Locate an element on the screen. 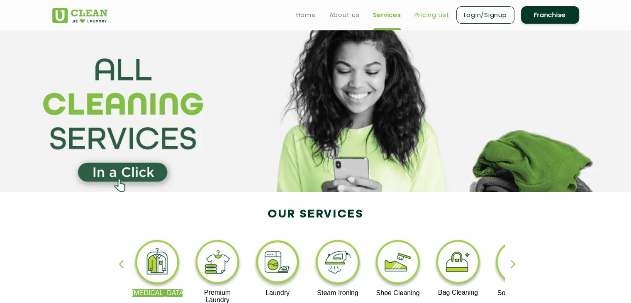 The width and height of the screenshot is (631, 303). img: bag_cleaning_11zon.webp is located at coordinates (458, 263).